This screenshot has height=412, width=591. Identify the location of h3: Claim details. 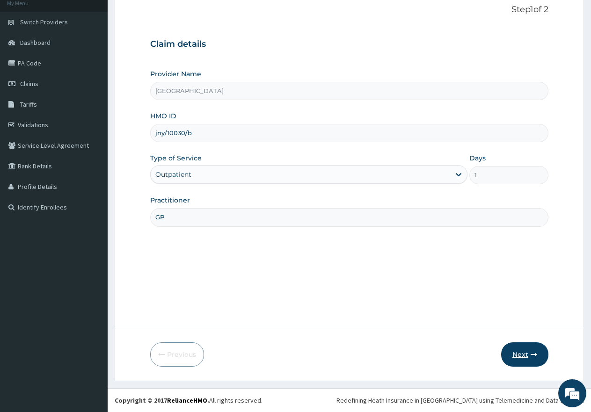
(349, 44).